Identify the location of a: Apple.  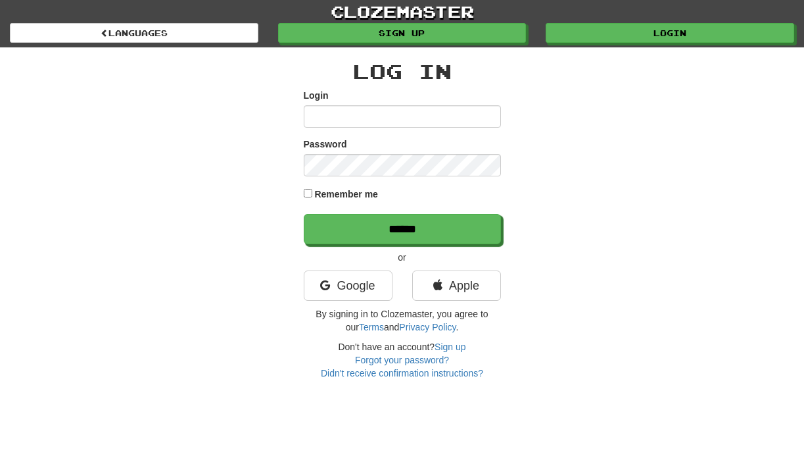
(456, 285).